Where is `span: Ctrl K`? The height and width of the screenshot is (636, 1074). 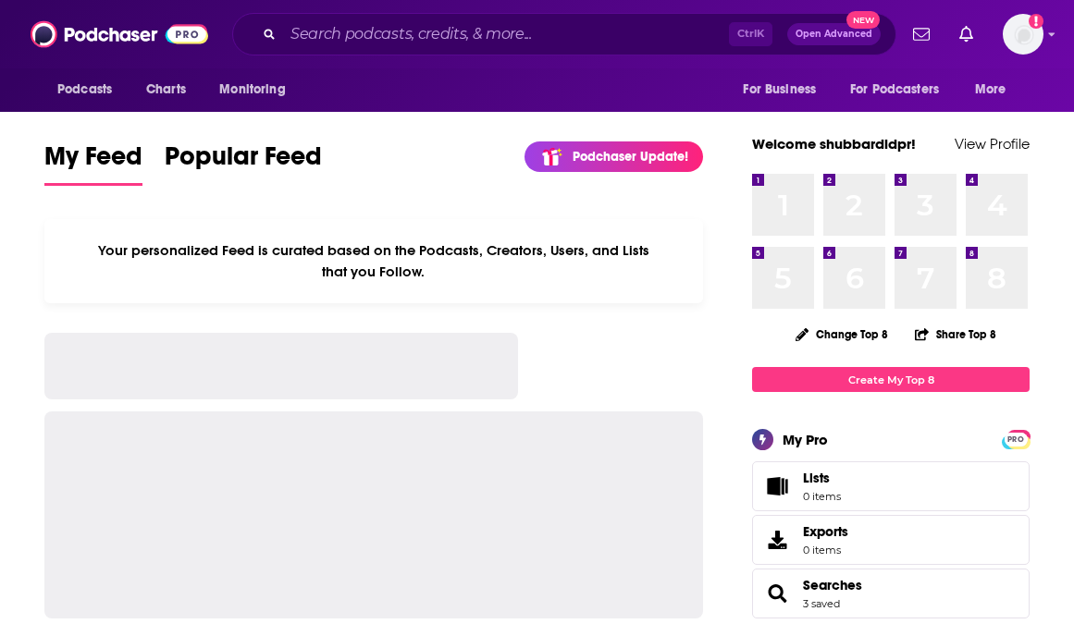
span: Ctrl K is located at coordinates (750, 34).